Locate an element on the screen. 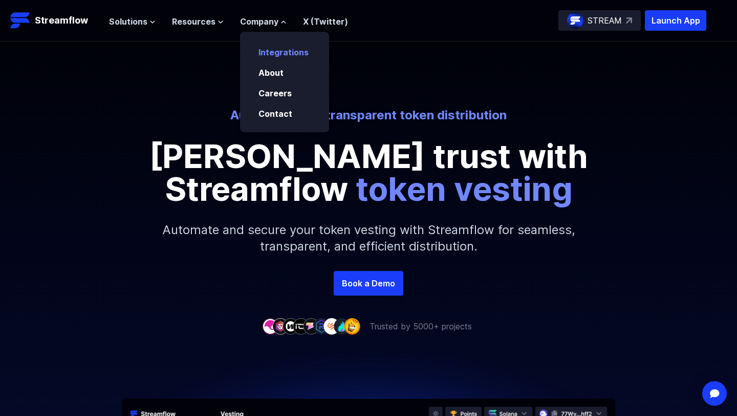  a: Book a Demo is located at coordinates (368, 283).